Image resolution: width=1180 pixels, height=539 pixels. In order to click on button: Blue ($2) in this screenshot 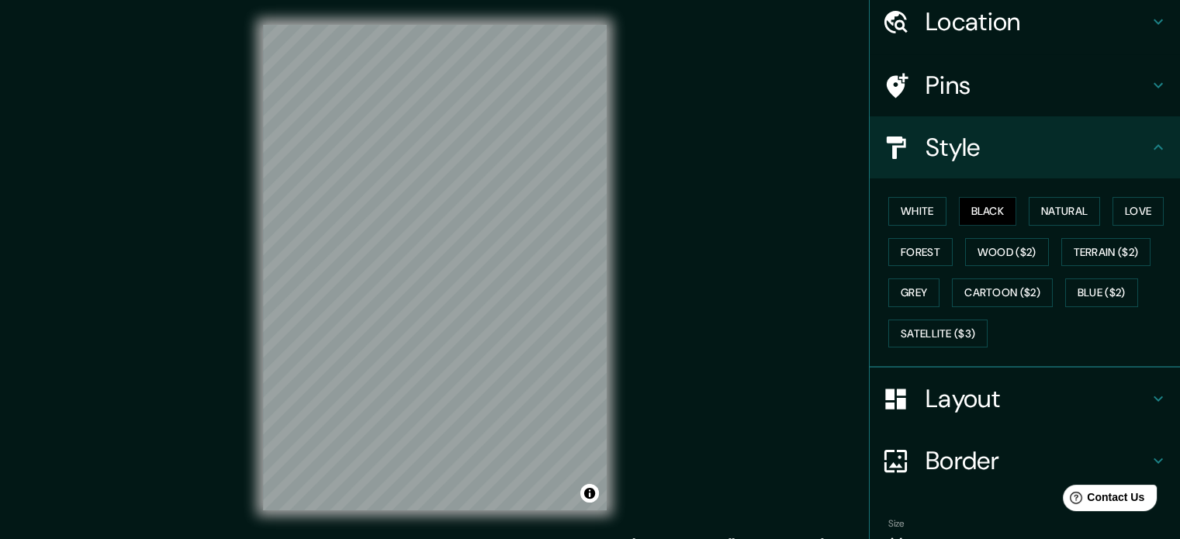, I will do `click(1101, 292)`.